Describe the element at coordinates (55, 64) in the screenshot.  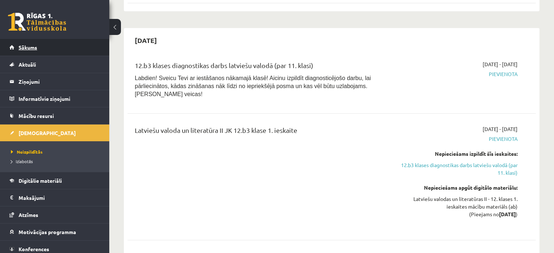
I see `a: Aktuāli` at that location.